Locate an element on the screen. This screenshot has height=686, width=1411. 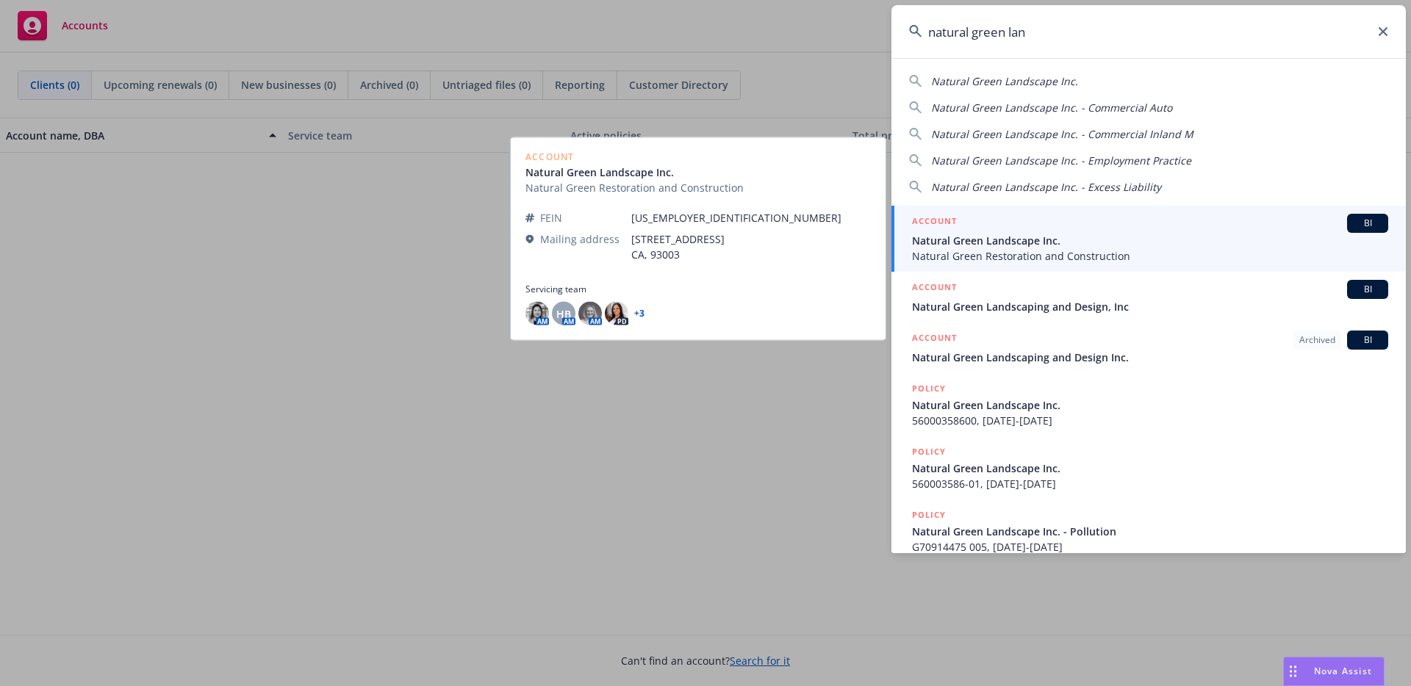
span: Natural Green Landscape Inc. - Commercial Inland M is located at coordinates (1062, 134).